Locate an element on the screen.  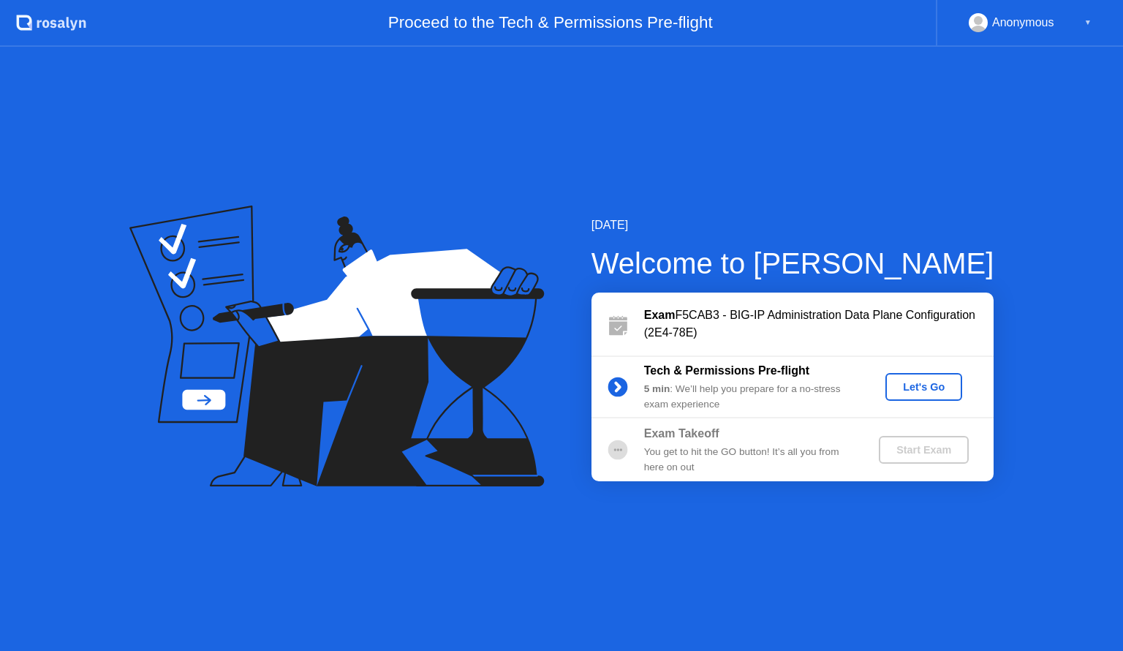
b: Exam Takeoff is located at coordinates (681, 433).